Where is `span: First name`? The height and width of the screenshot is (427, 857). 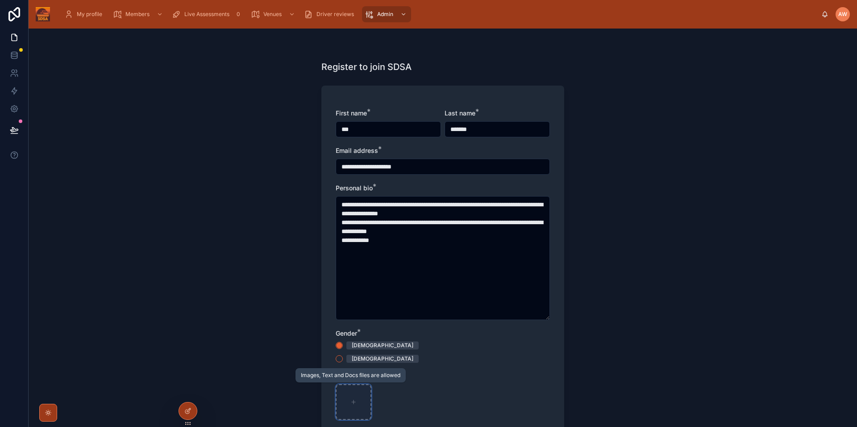 span: First name is located at coordinates (351, 113).